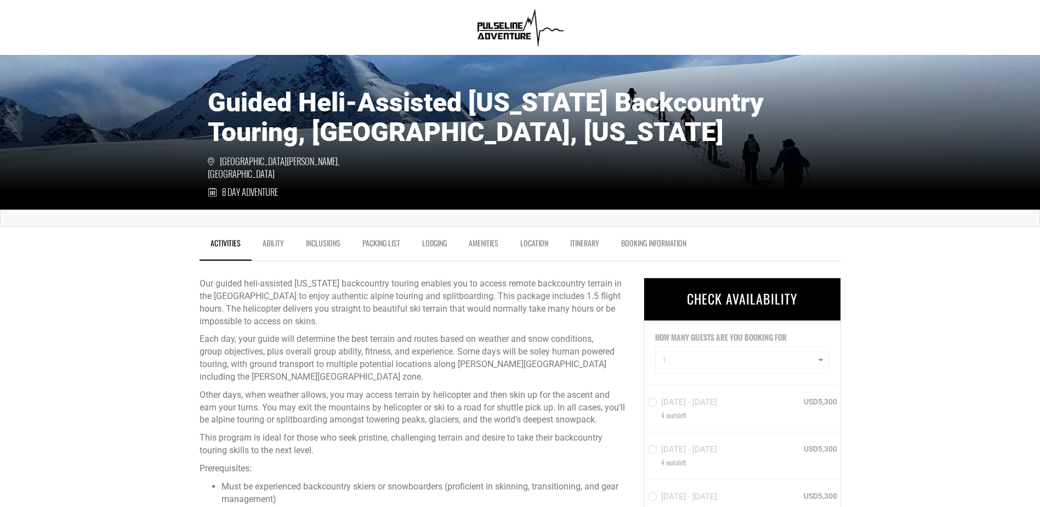  I want to click on p: Other days, when weather allows, you may access terrain by helicopter and then skin up for the as..., so click(413, 407).